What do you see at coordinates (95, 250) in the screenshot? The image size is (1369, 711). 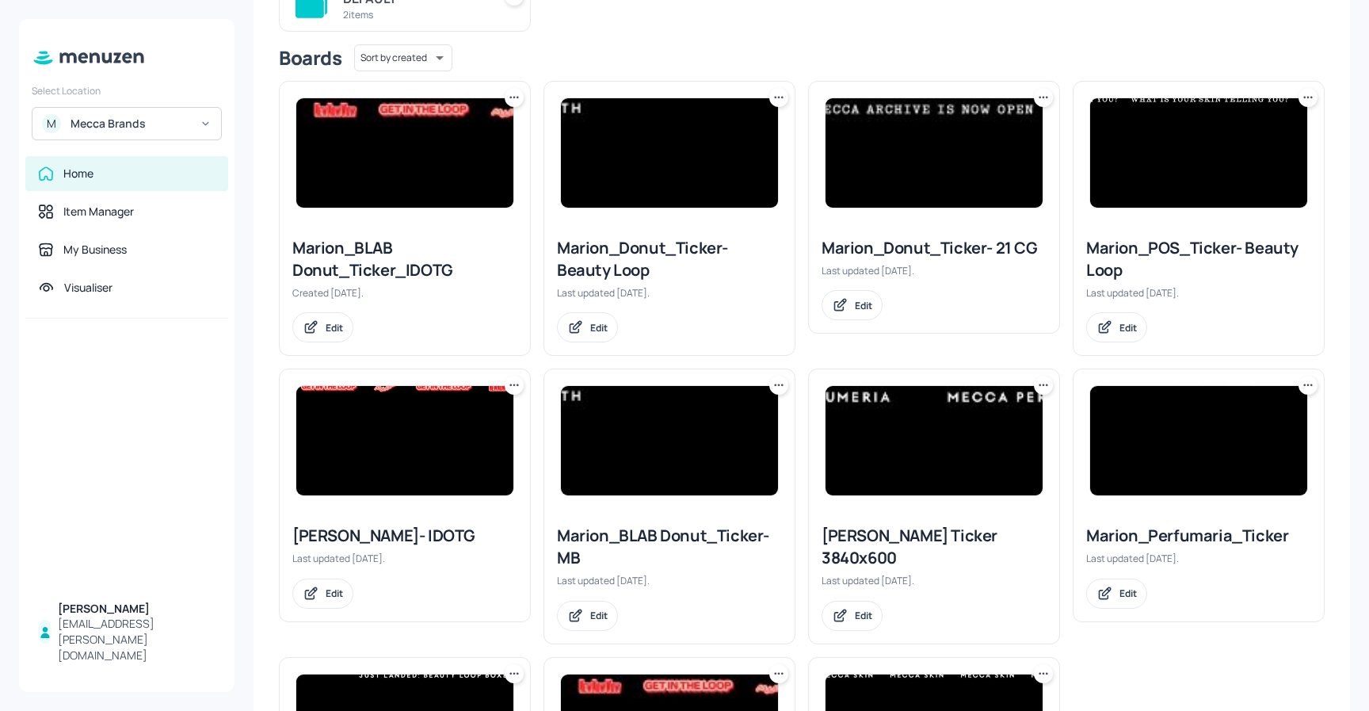 I see `div: My Business` at bounding box center [95, 250].